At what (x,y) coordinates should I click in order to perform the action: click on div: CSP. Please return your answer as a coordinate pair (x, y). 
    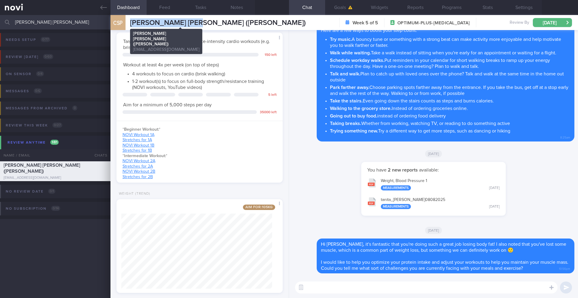
    Looking at the image, I should click on (118, 23).